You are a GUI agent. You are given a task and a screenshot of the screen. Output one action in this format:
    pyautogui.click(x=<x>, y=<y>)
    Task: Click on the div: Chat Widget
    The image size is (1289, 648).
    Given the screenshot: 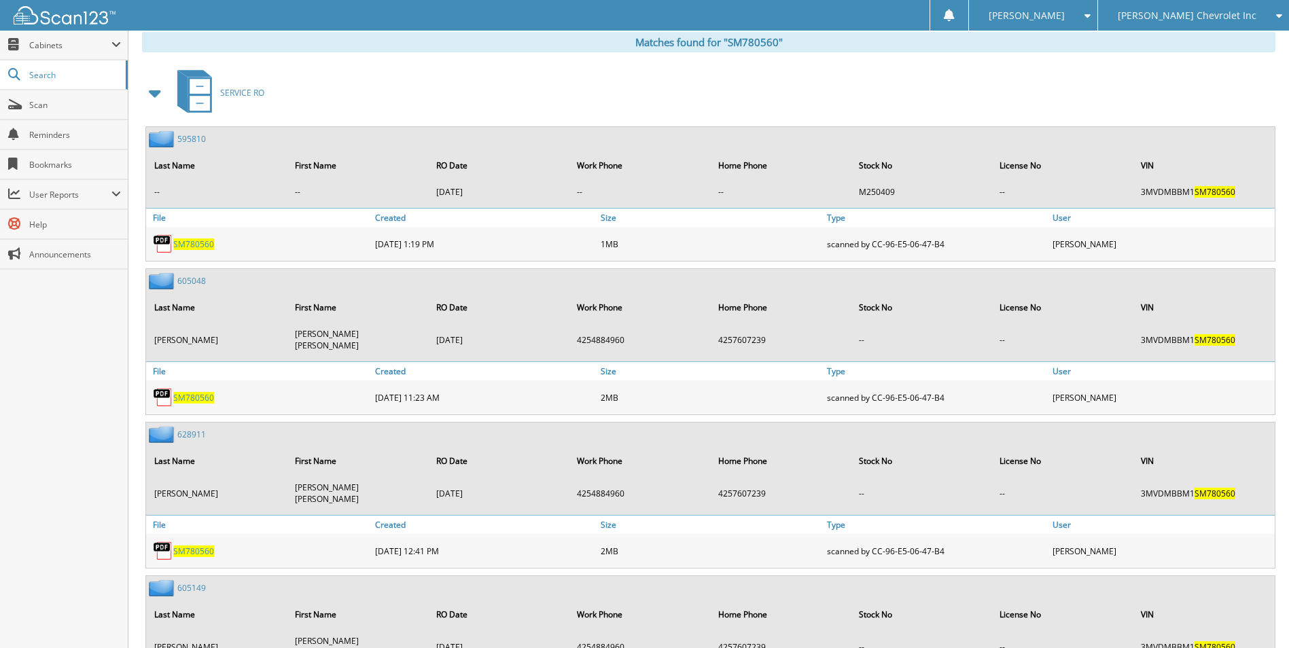 What is the action you would take?
    pyautogui.click(x=1255, y=616)
    